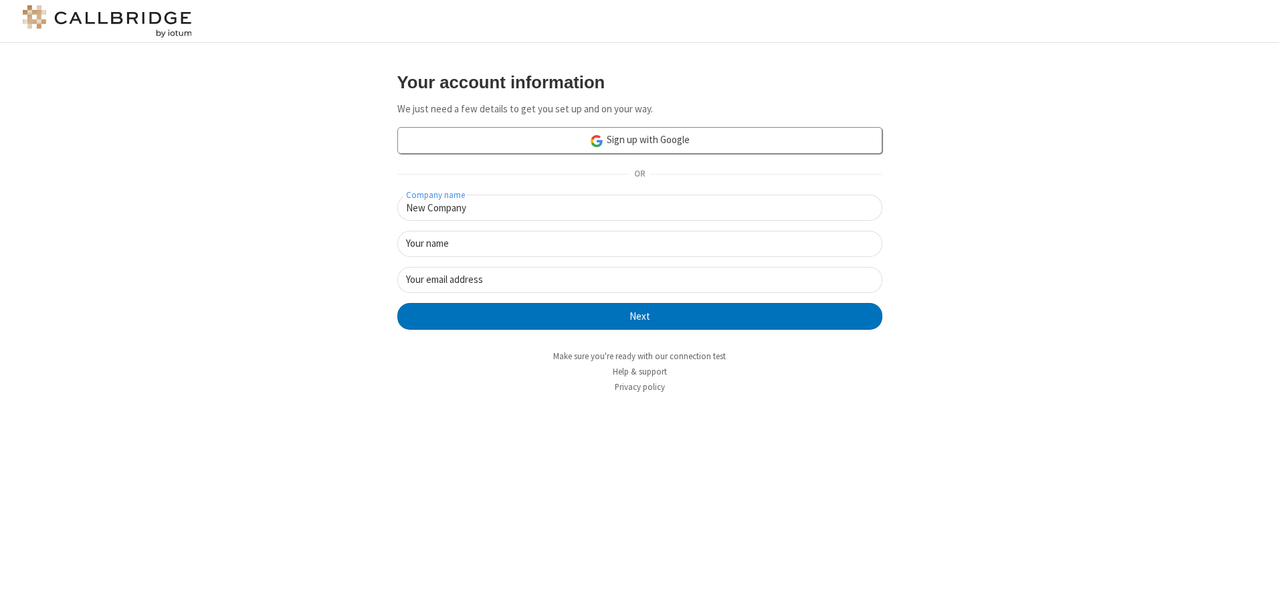 The width and height of the screenshot is (1279, 608). Describe the element at coordinates (639, 82) in the screenshot. I see `h3: Your account information` at that location.